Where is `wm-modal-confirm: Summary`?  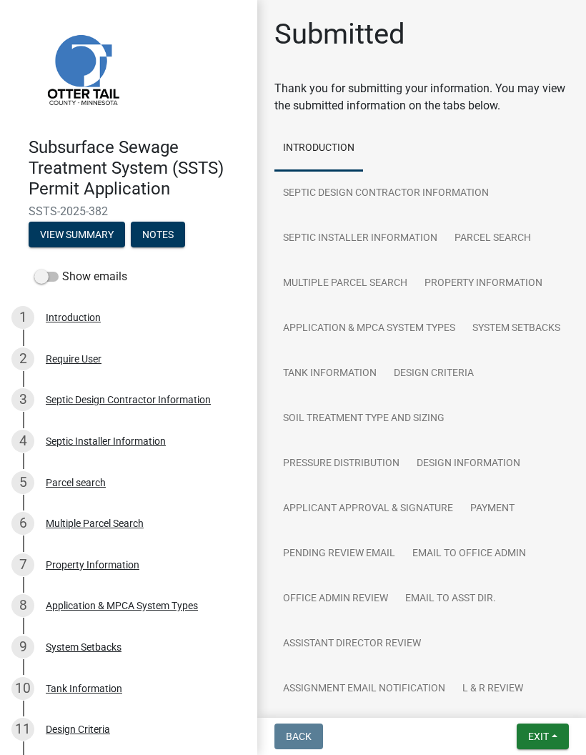 wm-modal-confirm: Summary is located at coordinates (76, 236).